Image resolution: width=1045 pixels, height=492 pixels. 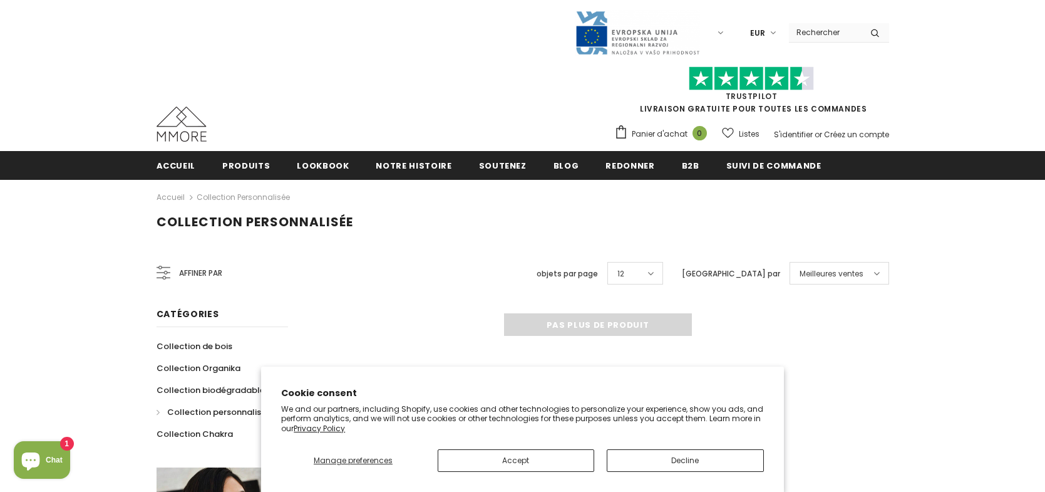 I want to click on a: TrustPilot, so click(x=752, y=96).